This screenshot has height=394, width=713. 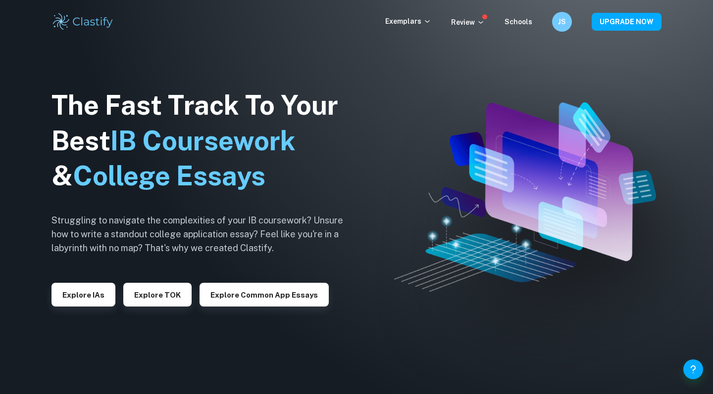 What do you see at coordinates (518, 22) in the screenshot?
I see `a: Schools` at bounding box center [518, 22].